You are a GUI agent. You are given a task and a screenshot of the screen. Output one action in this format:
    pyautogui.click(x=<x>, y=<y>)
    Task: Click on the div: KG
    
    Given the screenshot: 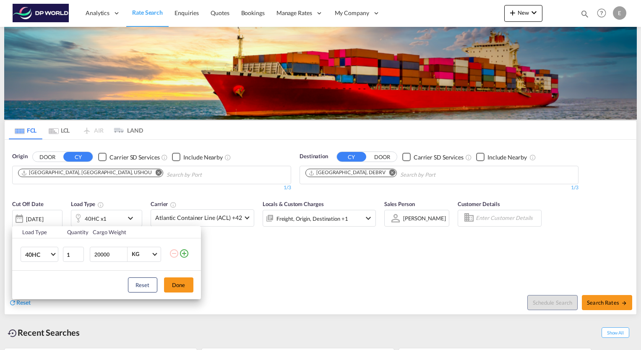 What is the action you would take?
    pyautogui.click(x=136, y=254)
    